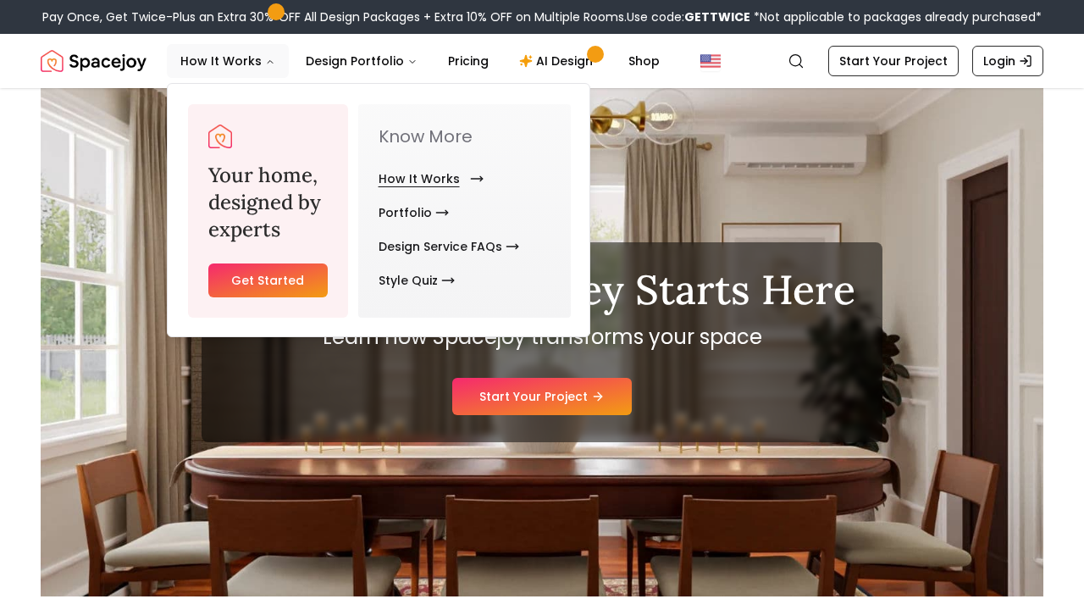  I want to click on div: Pay Once, Get Twice-Plus an Extra 30% OFF All Design Packages + Extra 10% OFF on Multiple Rooms., so click(542, 17).